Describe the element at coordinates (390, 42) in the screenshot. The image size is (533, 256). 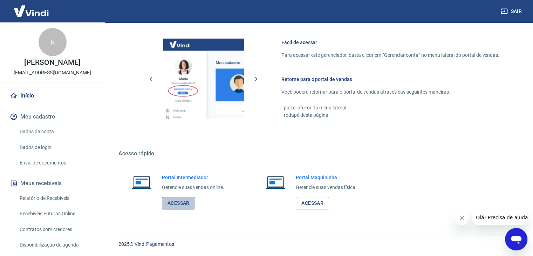
I see `h6: Fácil de acessar` at that location.